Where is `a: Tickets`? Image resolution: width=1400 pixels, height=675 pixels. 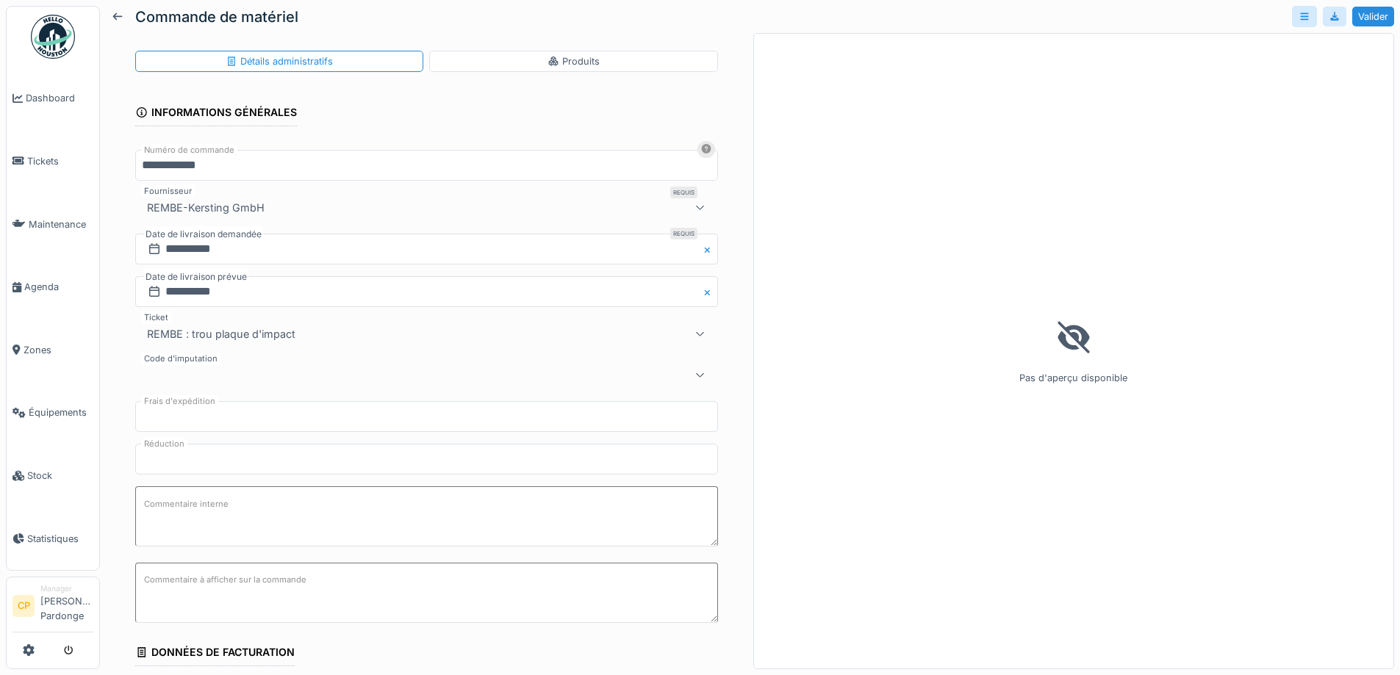 a: Tickets is located at coordinates (53, 162).